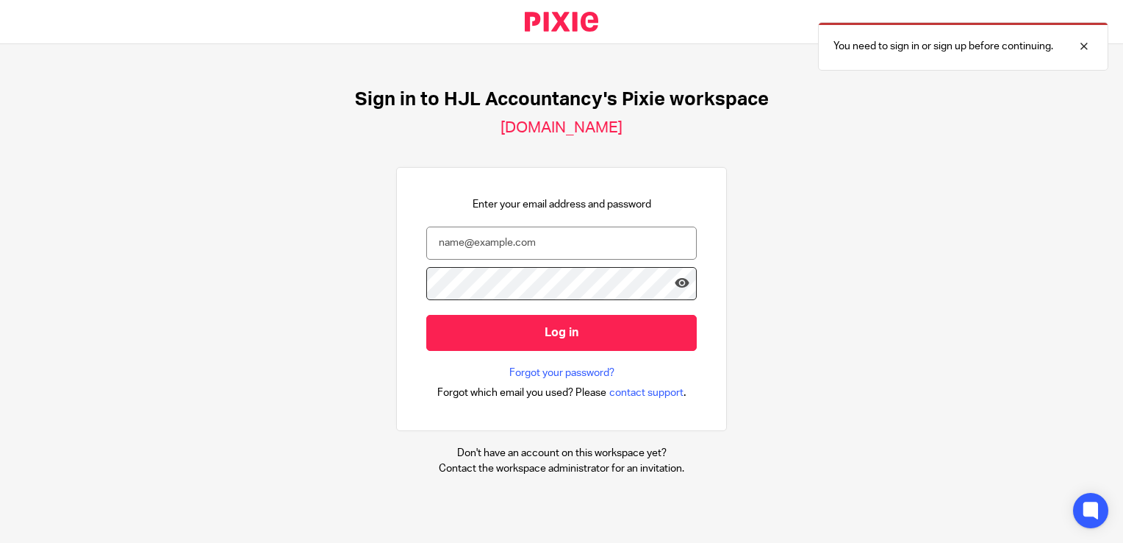 The image size is (1123, 543). What do you see at coordinates (562, 99) in the screenshot?
I see `h1: Sign in to HJL Accountancy's Pixie workspace` at bounding box center [562, 99].